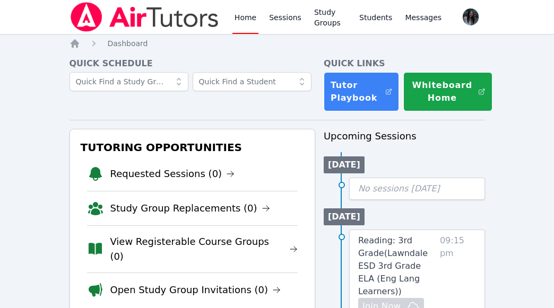 This screenshot has width=554, height=308. Describe the element at coordinates (204, 249) in the screenshot. I see `a: View Registerable Course Groups (0)` at that location.